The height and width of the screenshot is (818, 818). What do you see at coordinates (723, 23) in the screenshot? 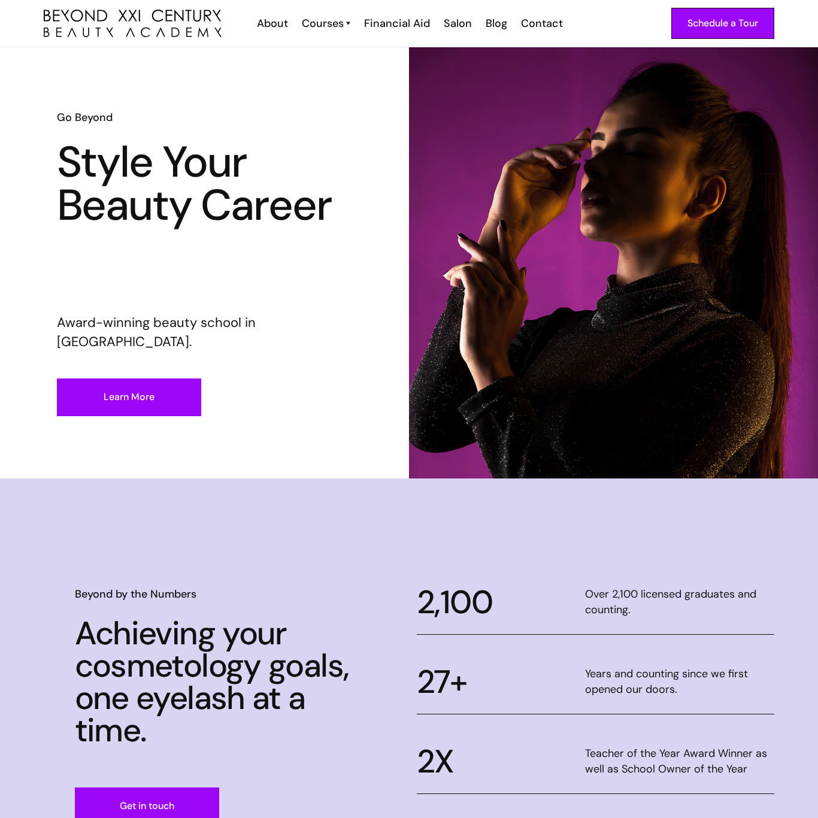
I see `a: Schedule a Tour` at bounding box center [723, 23].